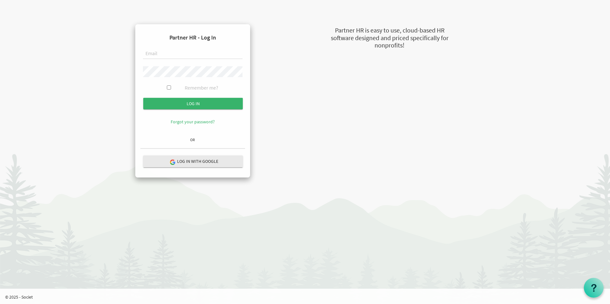  I want to click on a: Forgot your password?, so click(193, 122).